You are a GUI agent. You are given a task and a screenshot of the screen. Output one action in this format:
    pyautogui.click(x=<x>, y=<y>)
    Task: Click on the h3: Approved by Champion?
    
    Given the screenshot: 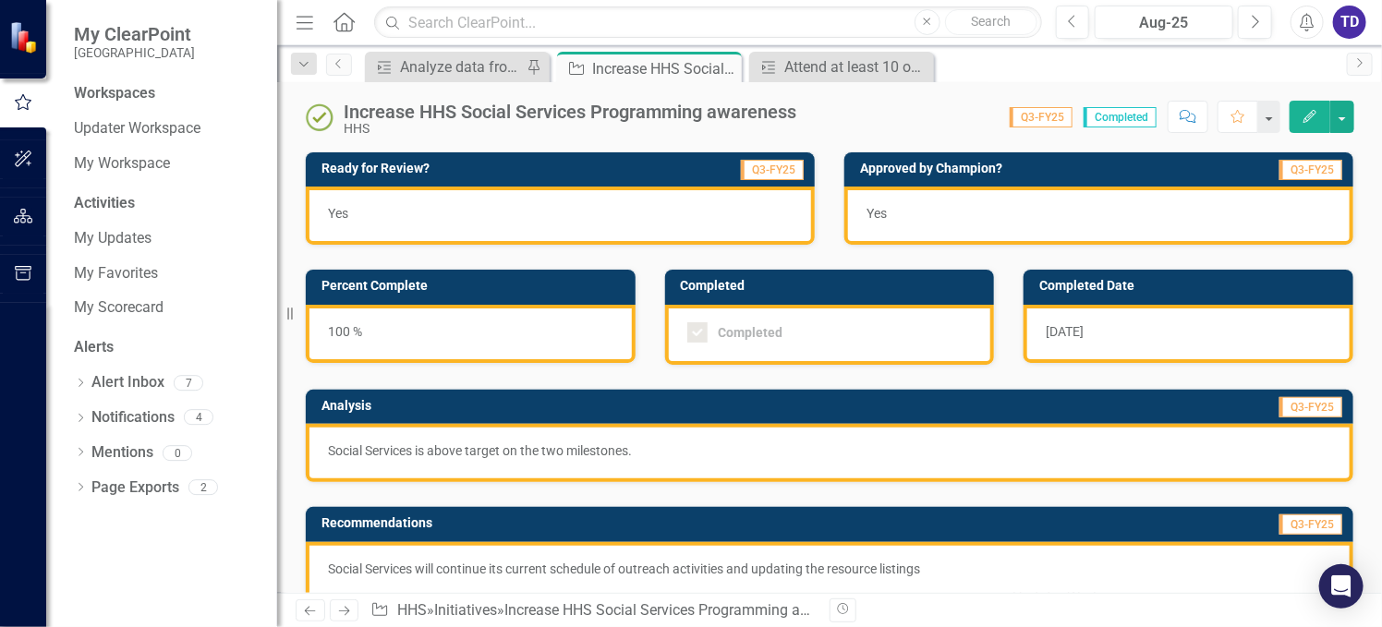 What is the action you would take?
    pyautogui.click(x=1026, y=168)
    